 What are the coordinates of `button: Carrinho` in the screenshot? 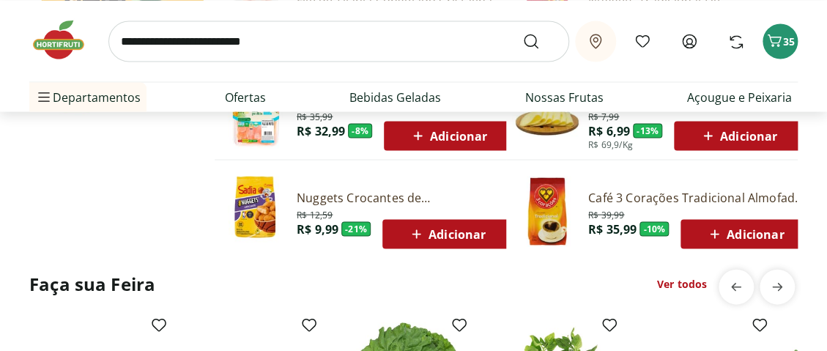 It's located at (780, 41).